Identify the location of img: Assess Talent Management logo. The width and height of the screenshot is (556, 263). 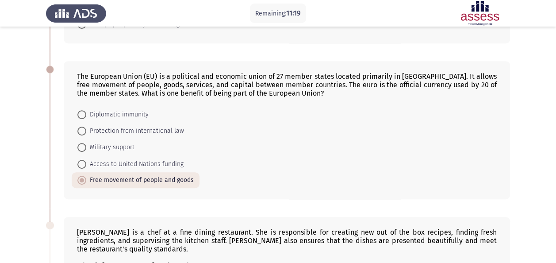
(76, 13).